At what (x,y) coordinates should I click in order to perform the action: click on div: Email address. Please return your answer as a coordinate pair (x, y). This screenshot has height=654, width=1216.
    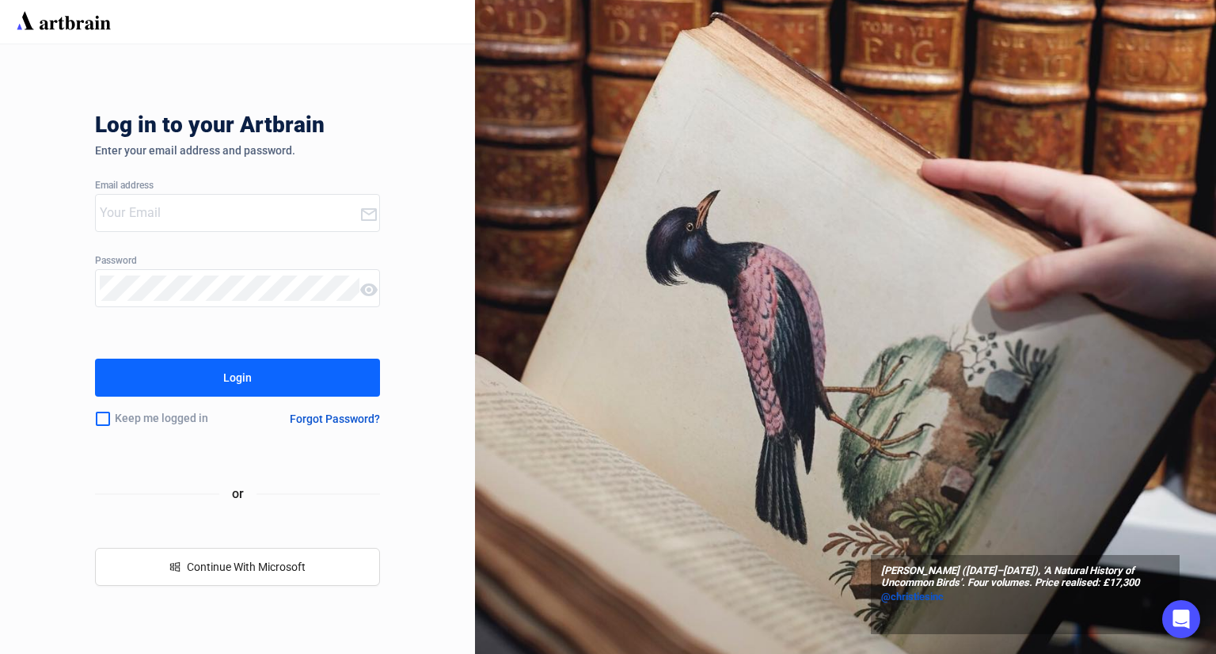
    Looking at the image, I should click on (237, 186).